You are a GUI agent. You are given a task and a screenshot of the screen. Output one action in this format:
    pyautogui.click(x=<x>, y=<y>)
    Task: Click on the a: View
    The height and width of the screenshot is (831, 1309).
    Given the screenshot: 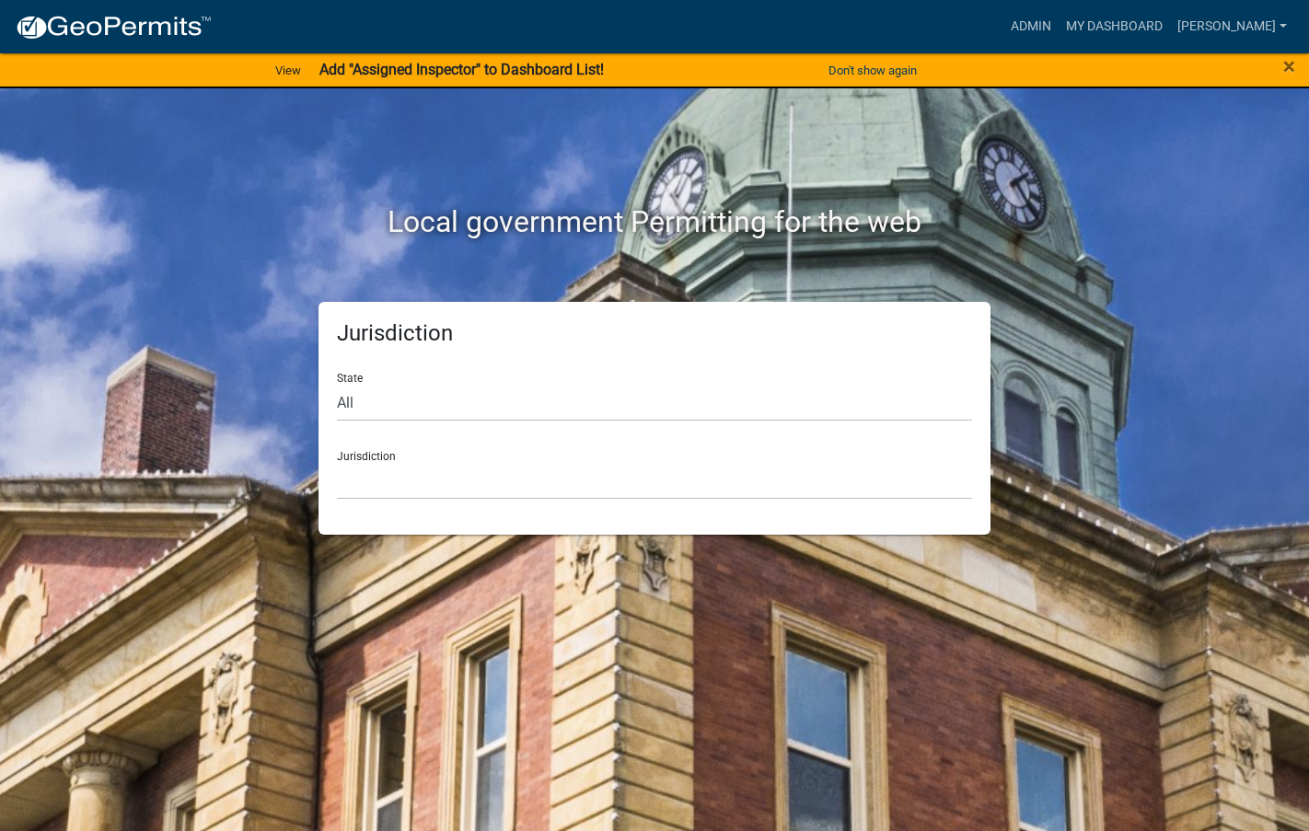 What is the action you would take?
    pyautogui.click(x=288, y=70)
    